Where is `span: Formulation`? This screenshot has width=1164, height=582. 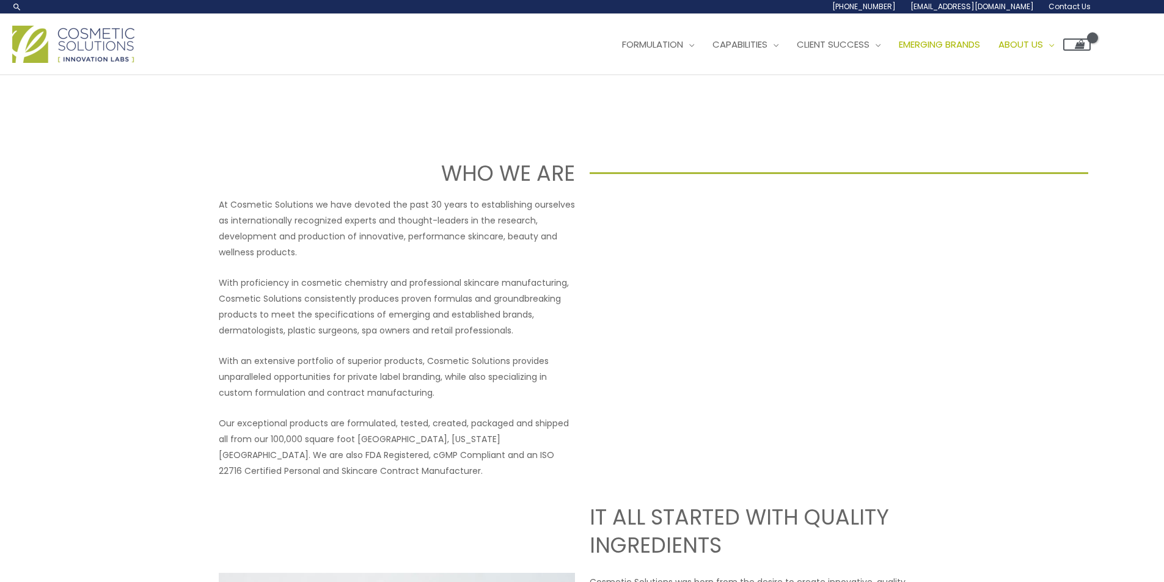
span: Formulation is located at coordinates (653, 44).